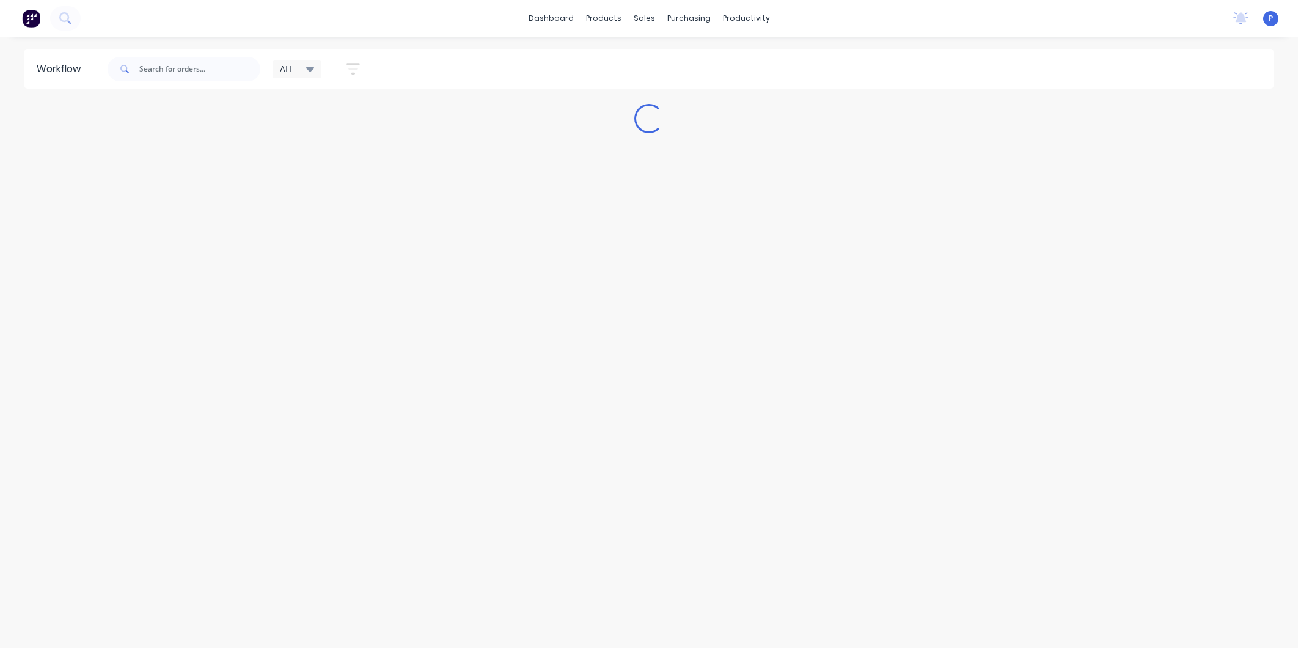 Image resolution: width=1298 pixels, height=648 pixels. What do you see at coordinates (604, 18) in the screenshot?
I see `div: products` at bounding box center [604, 18].